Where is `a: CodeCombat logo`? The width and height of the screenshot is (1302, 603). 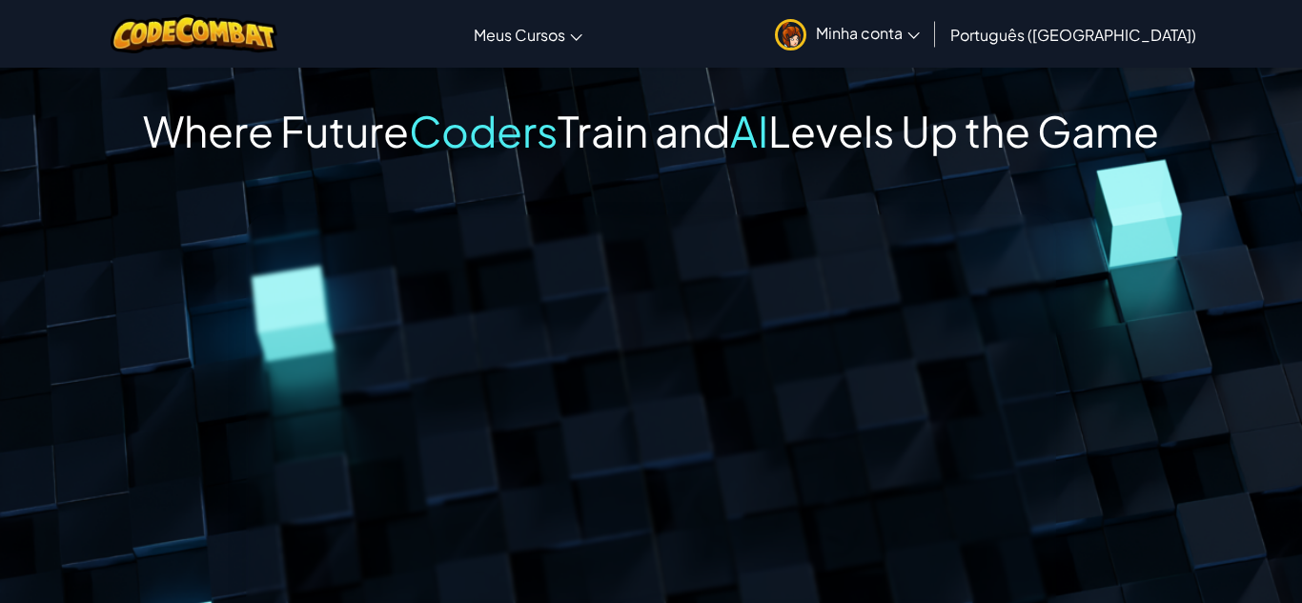
a: CodeCombat logo is located at coordinates (193, 33).